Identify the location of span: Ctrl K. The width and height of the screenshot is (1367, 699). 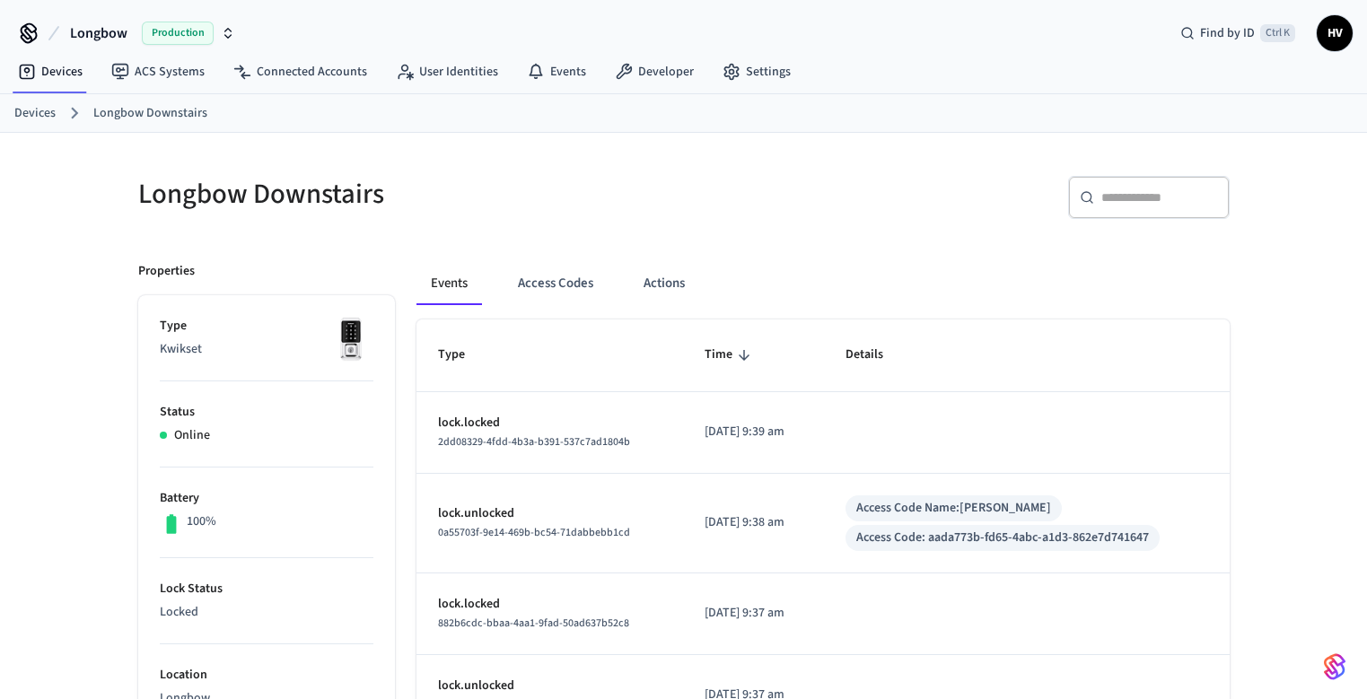
(1277, 33).